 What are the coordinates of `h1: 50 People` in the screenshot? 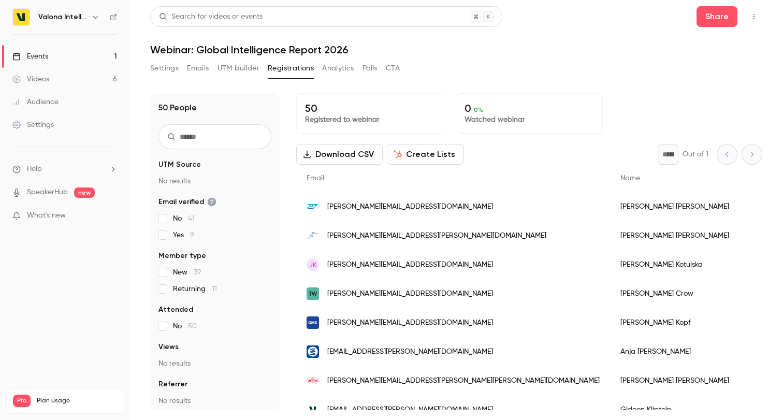 It's located at (178, 108).